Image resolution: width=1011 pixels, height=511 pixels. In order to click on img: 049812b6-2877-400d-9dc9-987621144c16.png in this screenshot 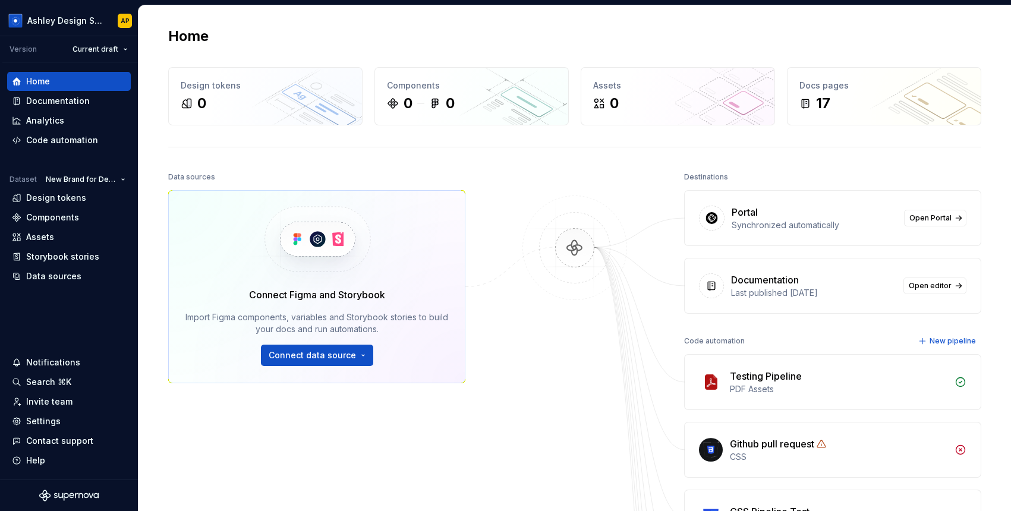, I will do `click(15, 21)`.